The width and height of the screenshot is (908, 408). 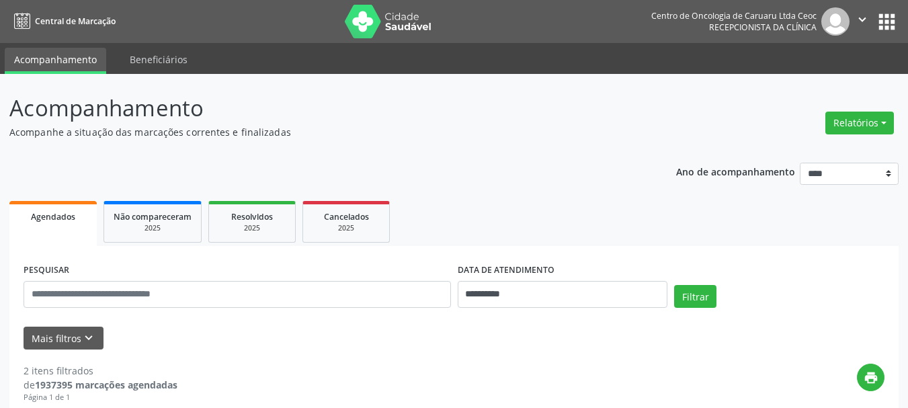 What do you see at coordinates (89, 338) in the screenshot?
I see `i: keyboard_arrow_down` at bounding box center [89, 338].